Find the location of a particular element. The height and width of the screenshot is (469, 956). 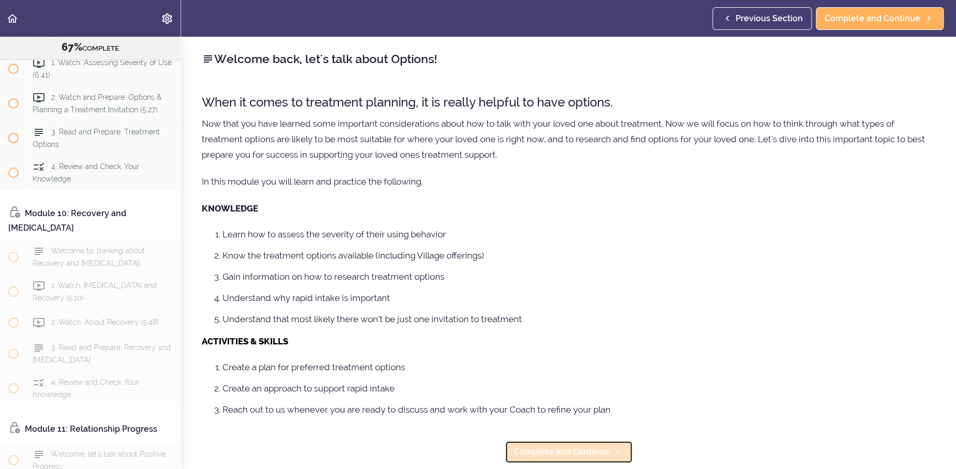

li: Learn how to assess the severity of their using behavior is located at coordinates (579, 234).